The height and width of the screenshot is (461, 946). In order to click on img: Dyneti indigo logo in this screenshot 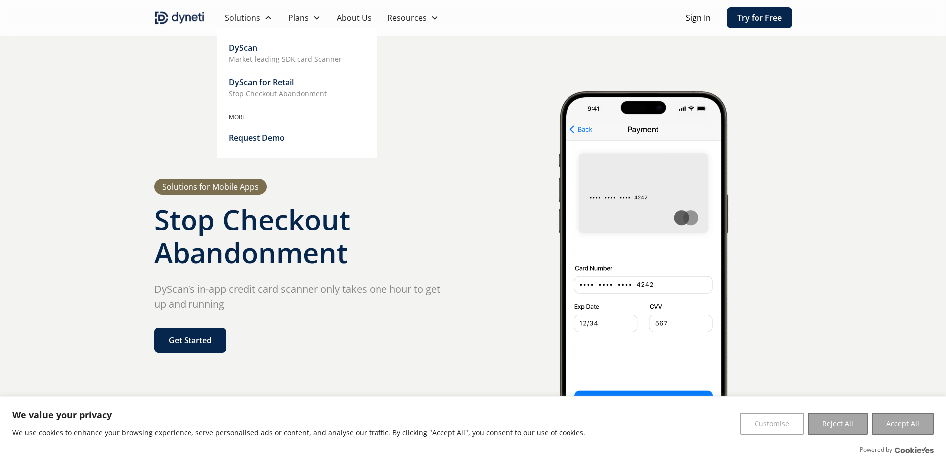, I will do `click(180, 18)`.